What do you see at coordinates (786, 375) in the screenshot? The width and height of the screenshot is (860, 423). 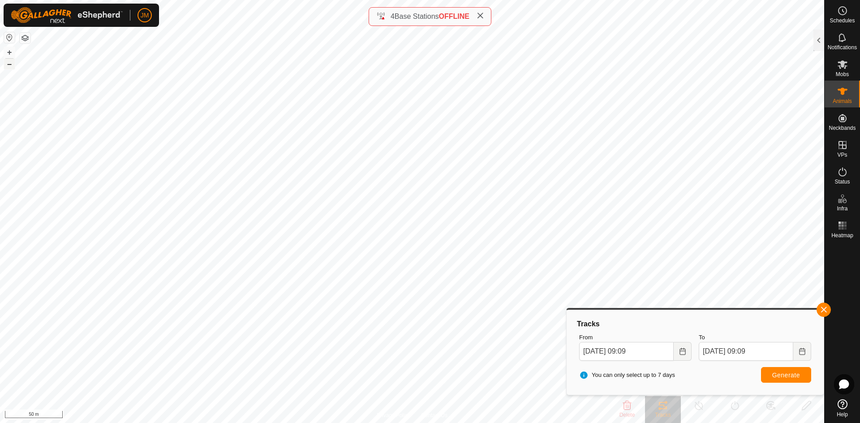 I see `span: Generate` at bounding box center [786, 375].